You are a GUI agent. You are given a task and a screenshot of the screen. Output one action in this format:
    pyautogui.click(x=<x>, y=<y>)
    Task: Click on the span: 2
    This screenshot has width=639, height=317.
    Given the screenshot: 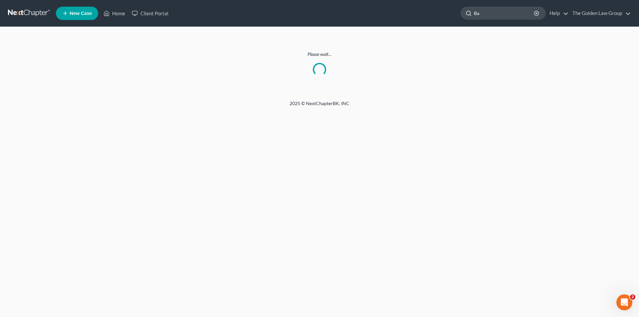 What is the action you would take?
    pyautogui.click(x=632, y=297)
    